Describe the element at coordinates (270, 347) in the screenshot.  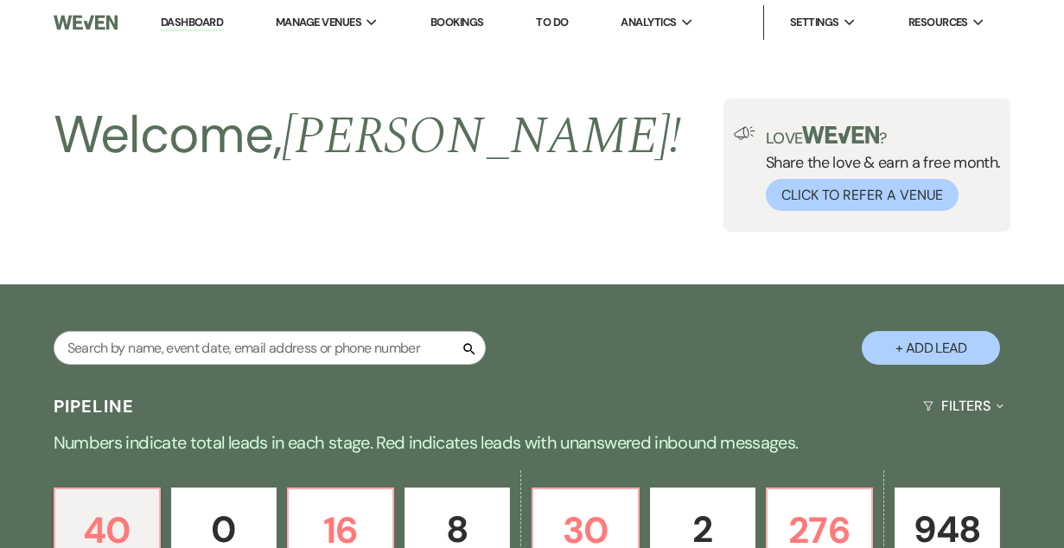
I see `input: Search by name, event date, email address or phone number` at that location.